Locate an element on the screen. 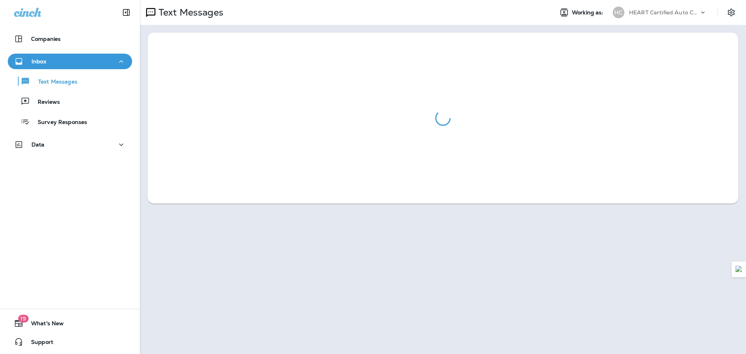 The height and width of the screenshot is (354, 746). button: Settings is located at coordinates (731, 12).